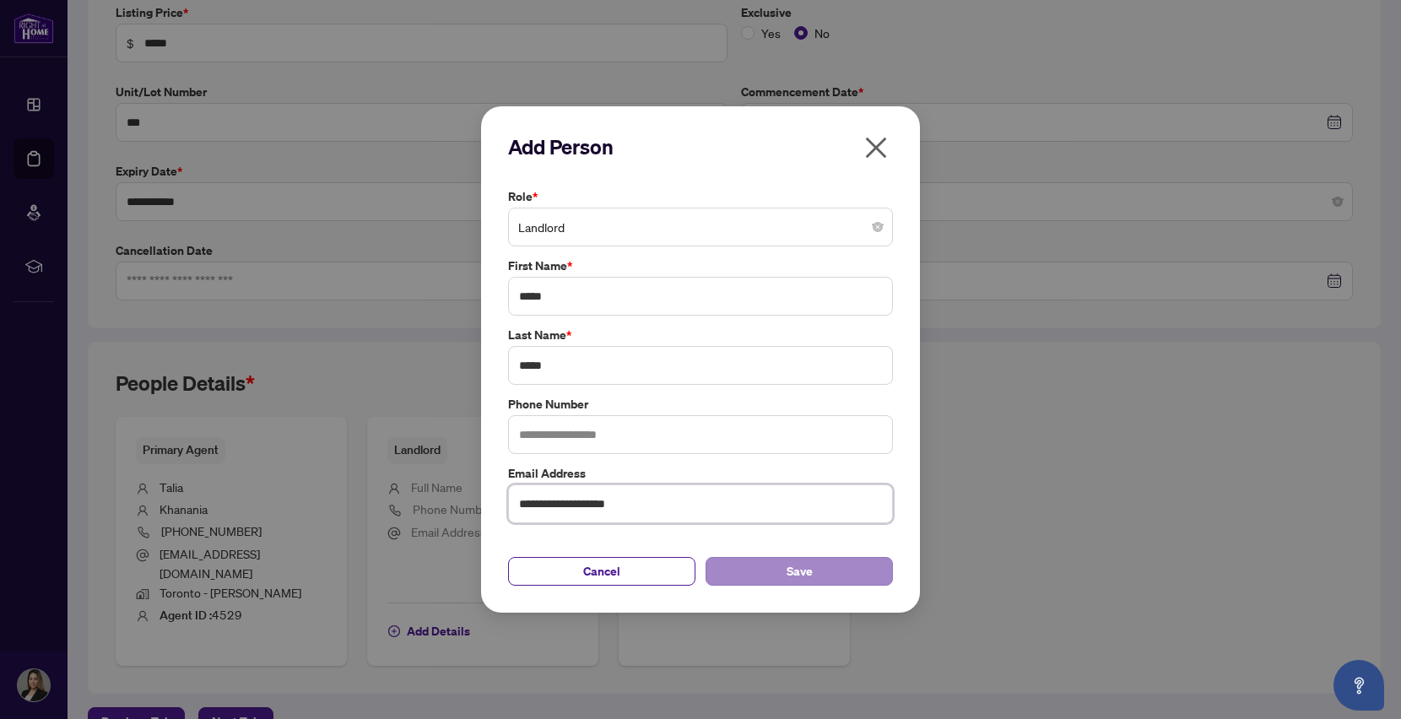  What do you see at coordinates (799, 571) in the screenshot?
I see `span: Save` at bounding box center [799, 571].